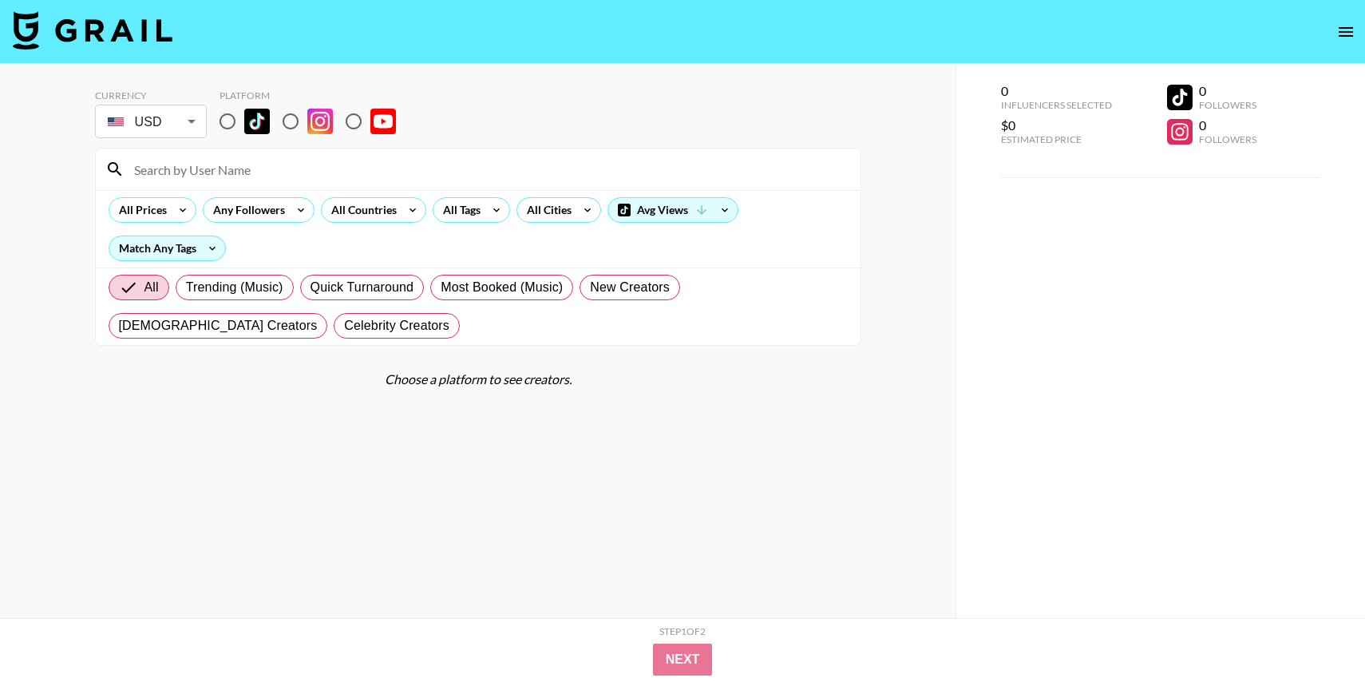  I want to click on img: YouTube, so click(383, 121).